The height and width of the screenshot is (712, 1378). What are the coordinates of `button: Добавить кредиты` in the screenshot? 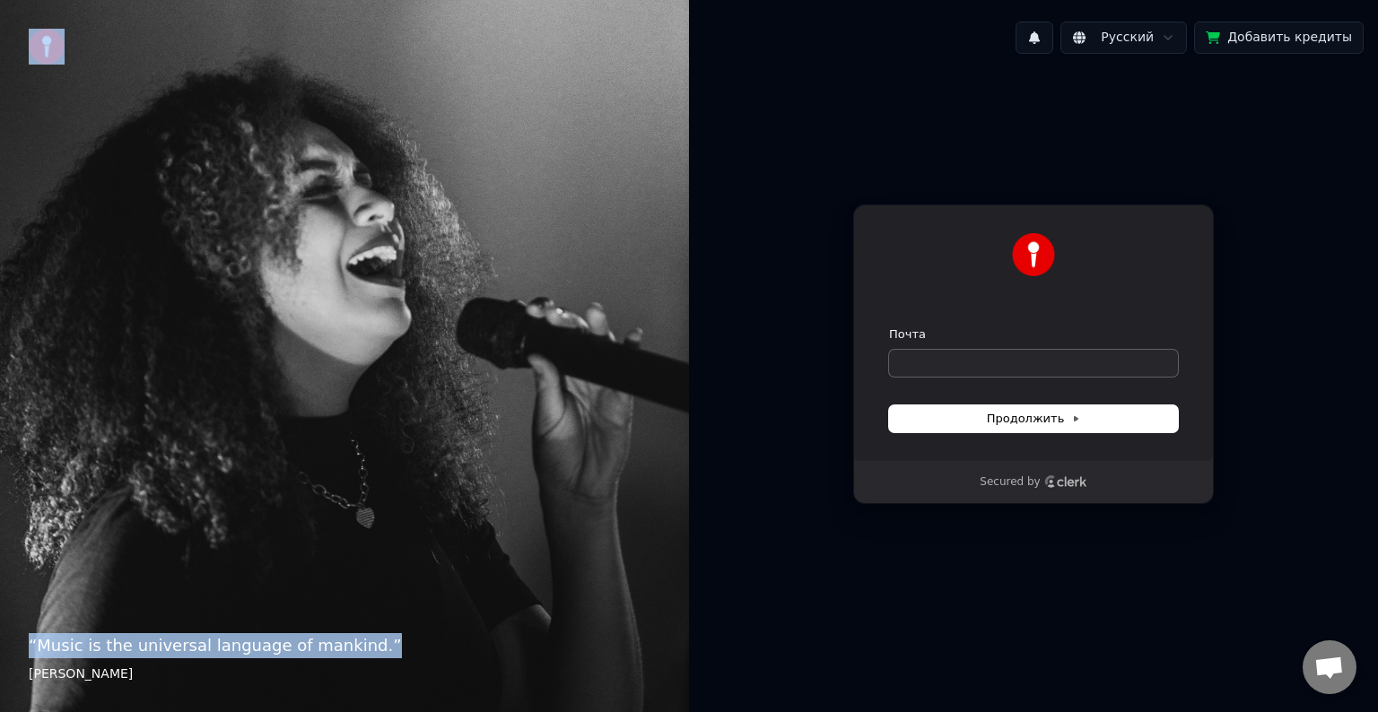 It's located at (1278, 38).